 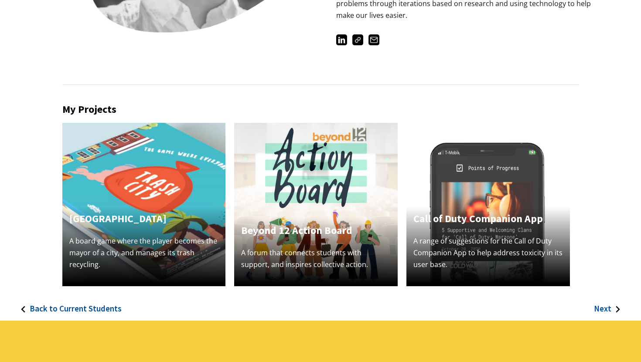 What do you see at coordinates (144, 253) in the screenshot?
I see `p: A board game where the player becomes the mayor of a city, and manages its trash recycling.` at bounding box center [144, 253].